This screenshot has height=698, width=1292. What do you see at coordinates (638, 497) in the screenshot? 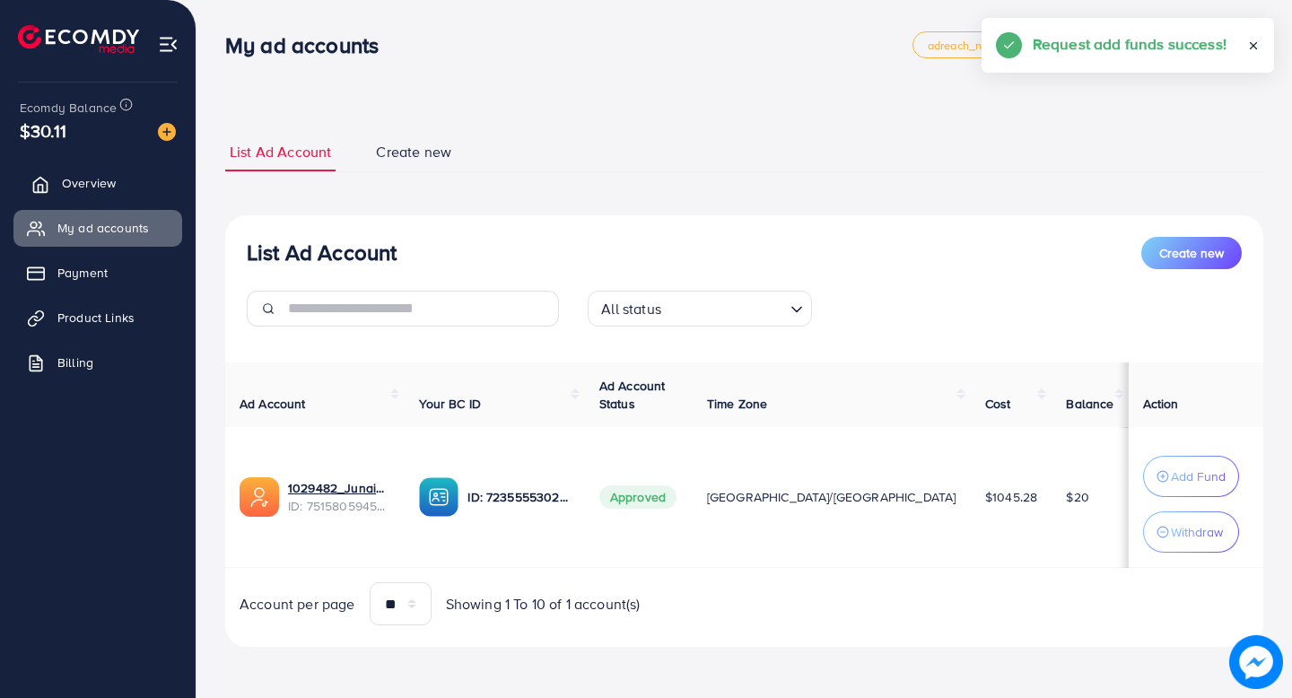
I see `span: Approved` at bounding box center [638, 497].